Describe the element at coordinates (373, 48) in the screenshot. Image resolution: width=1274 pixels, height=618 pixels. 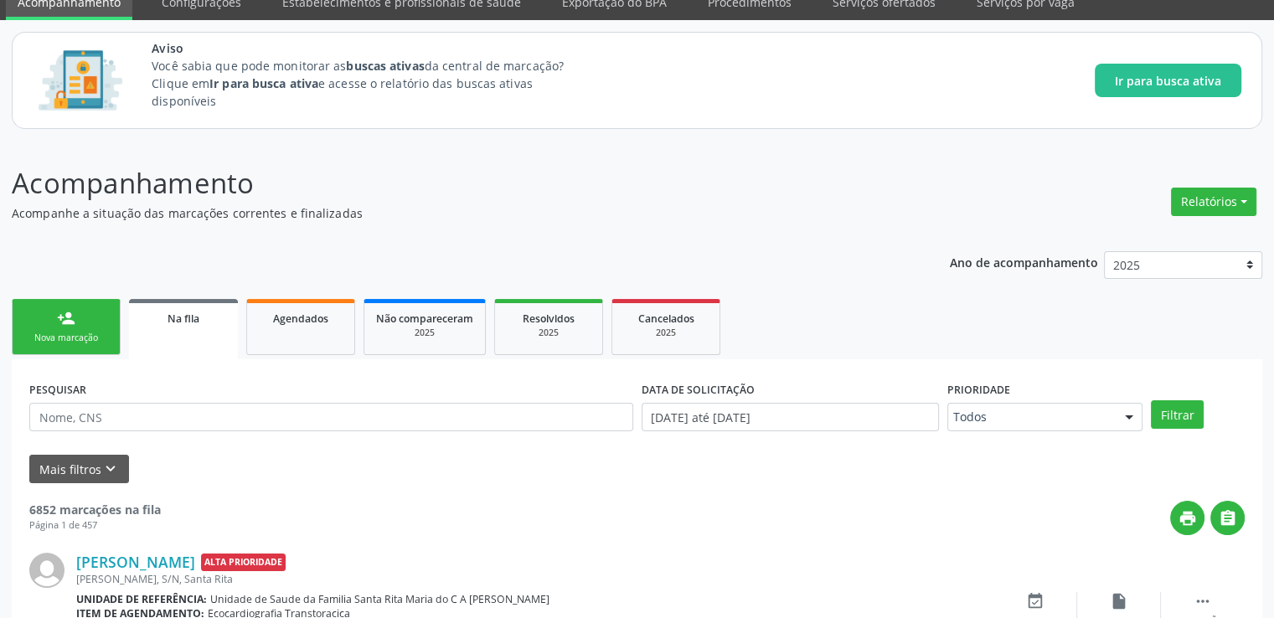
I see `span: Aviso` at that location.